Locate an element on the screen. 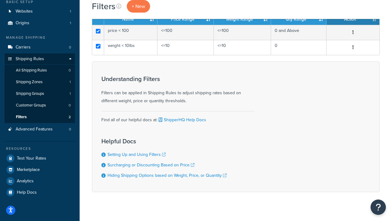 Image resolution: width=392 pixels, height=221 pixels. li: Carriers is located at coordinates (40, 47).